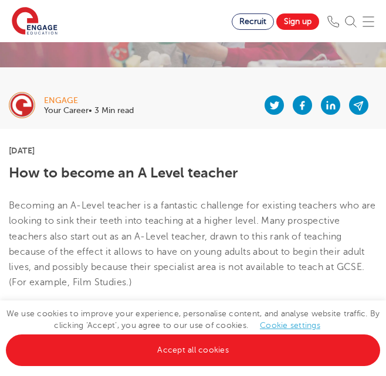 This screenshot has width=386, height=376. Describe the element at coordinates (253, 21) in the screenshot. I see `span: Recruit` at that location.